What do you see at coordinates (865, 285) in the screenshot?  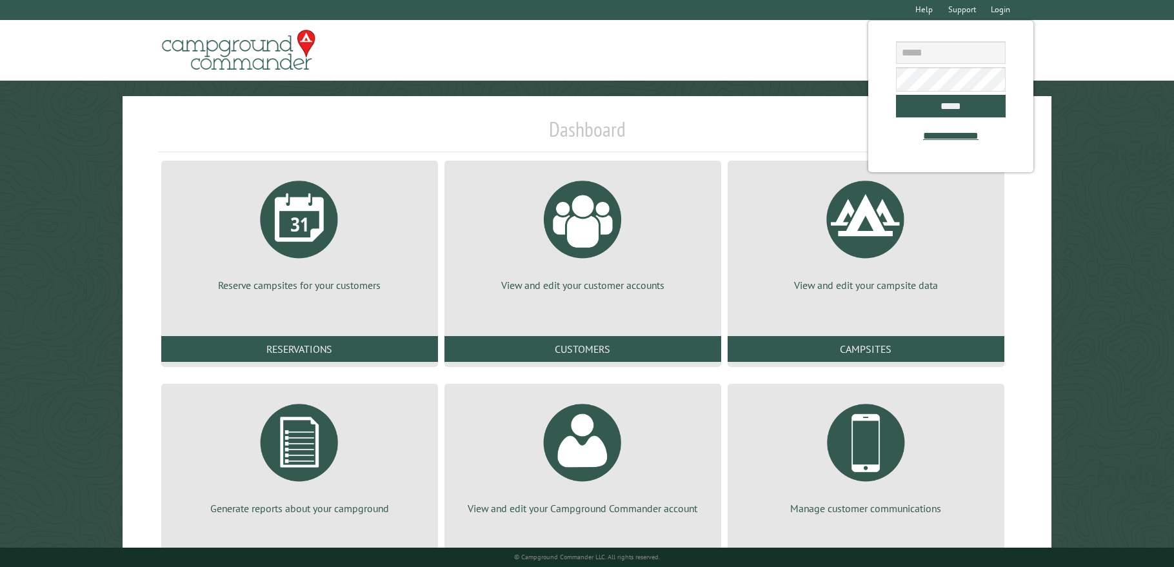 I see `p: View and edit your campsite data` at bounding box center [865, 285].